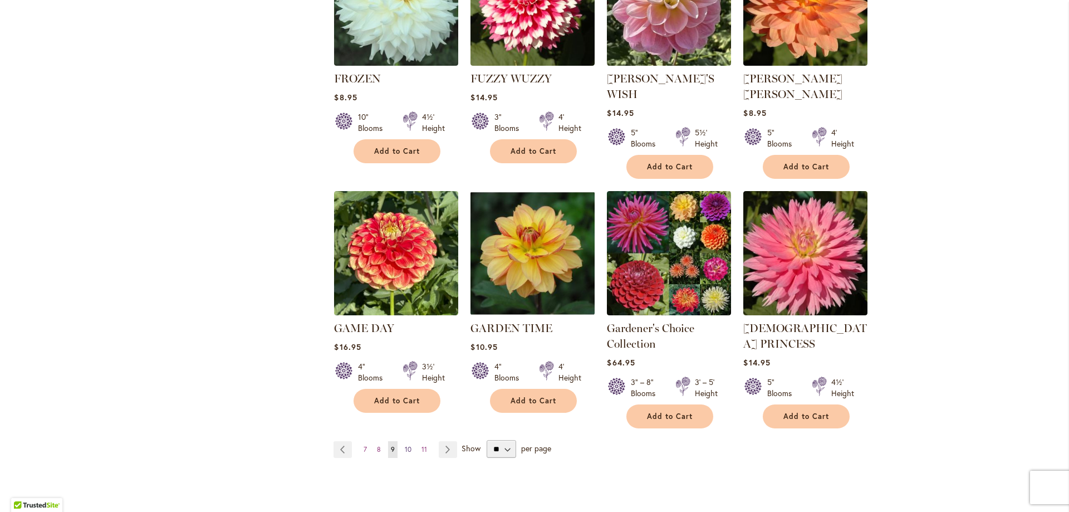 The image size is (1069, 512). Describe the element at coordinates (484, 346) in the screenshot. I see `span: $10.95` at that location.